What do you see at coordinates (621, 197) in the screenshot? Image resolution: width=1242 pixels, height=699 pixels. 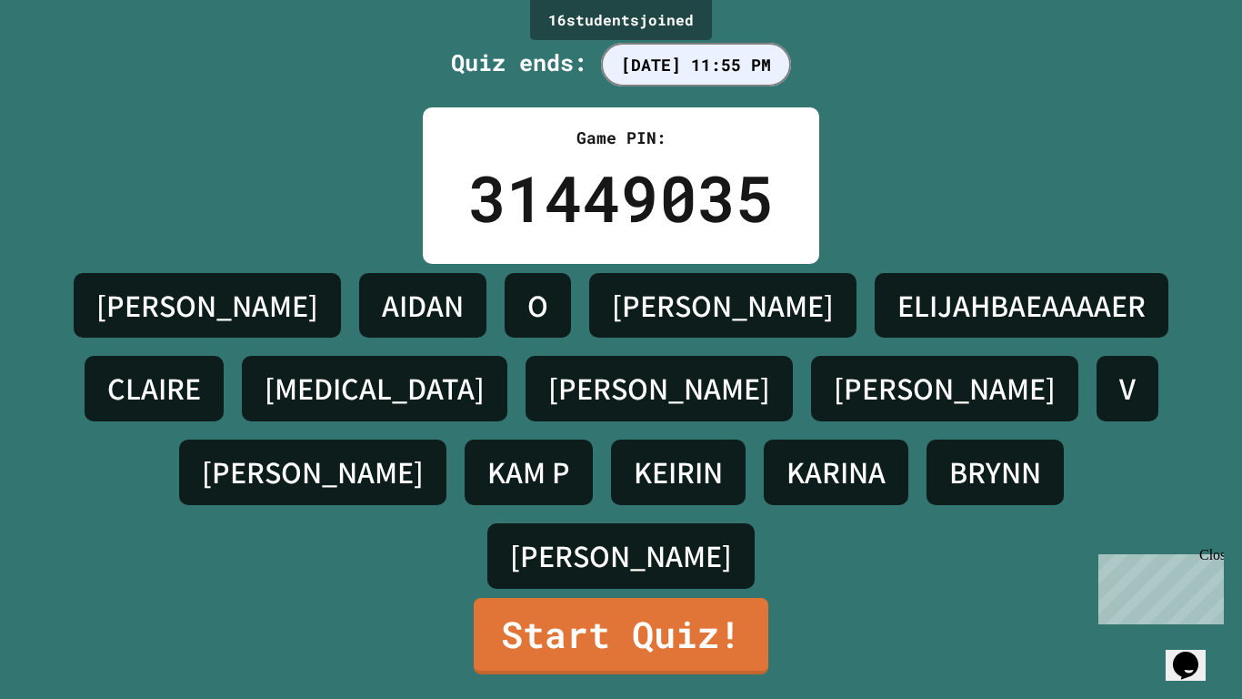 I see `div: 31449035` at bounding box center [621, 197].